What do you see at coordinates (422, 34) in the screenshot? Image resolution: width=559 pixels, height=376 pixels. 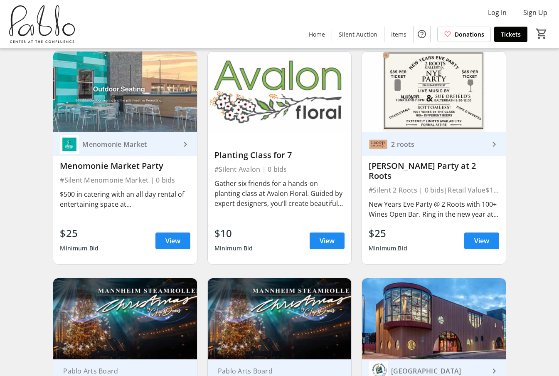 I see `button: Help` at bounding box center [422, 34].